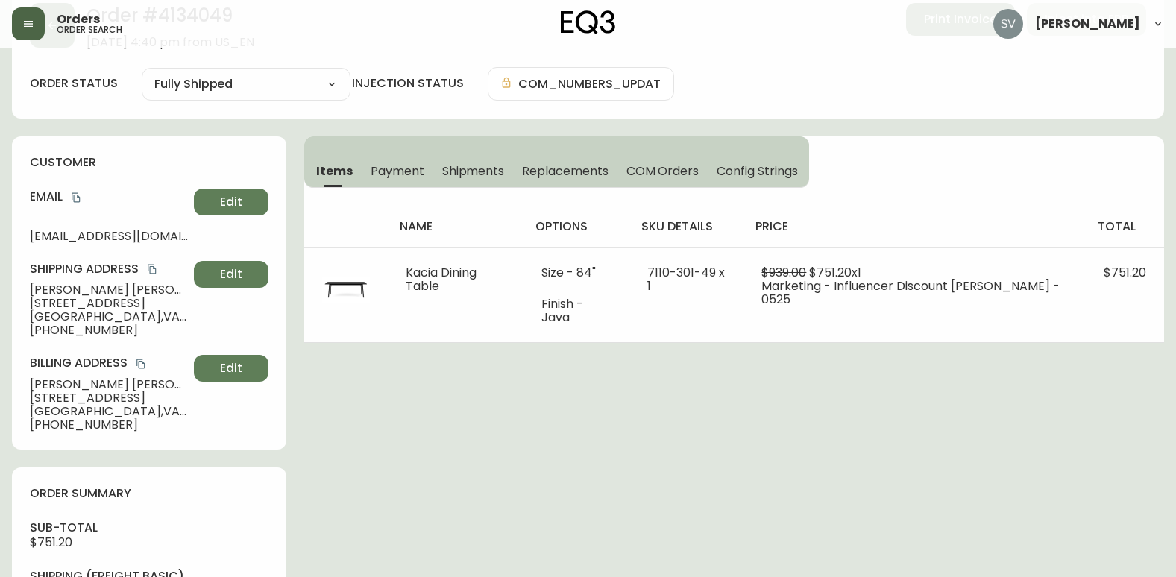 The height and width of the screenshot is (577, 1176). I want to click on span: 7110-301-49 x 1, so click(686, 279).